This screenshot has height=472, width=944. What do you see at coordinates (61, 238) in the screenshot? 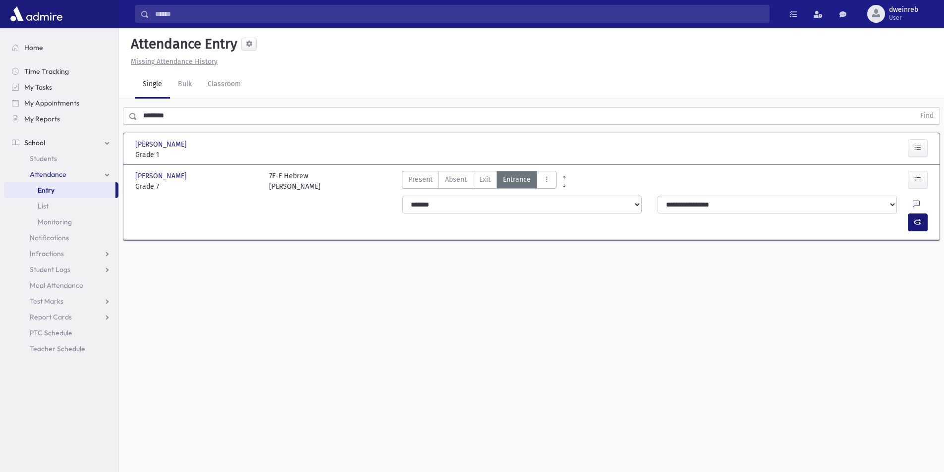
I see `a: Notifications` at bounding box center [61, 238].